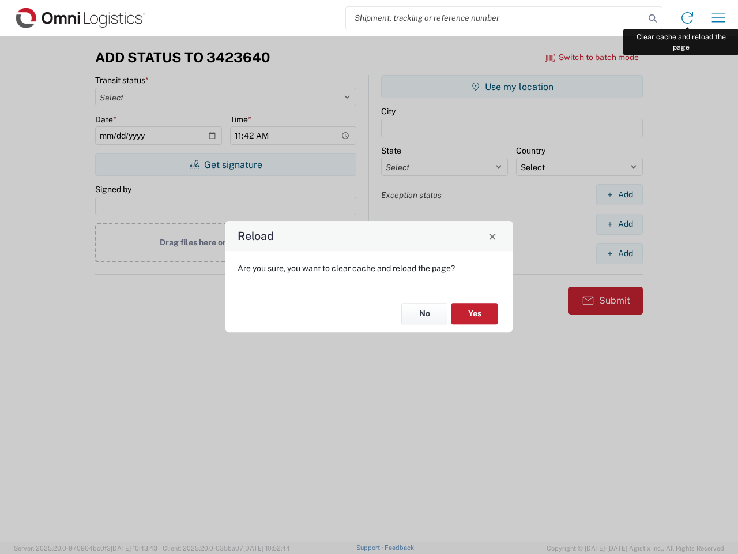 This screenshot has width=738, height=554. Describe the element at coordinates (255, 236) in the screenshot. I see `h4: Reload` at that location.